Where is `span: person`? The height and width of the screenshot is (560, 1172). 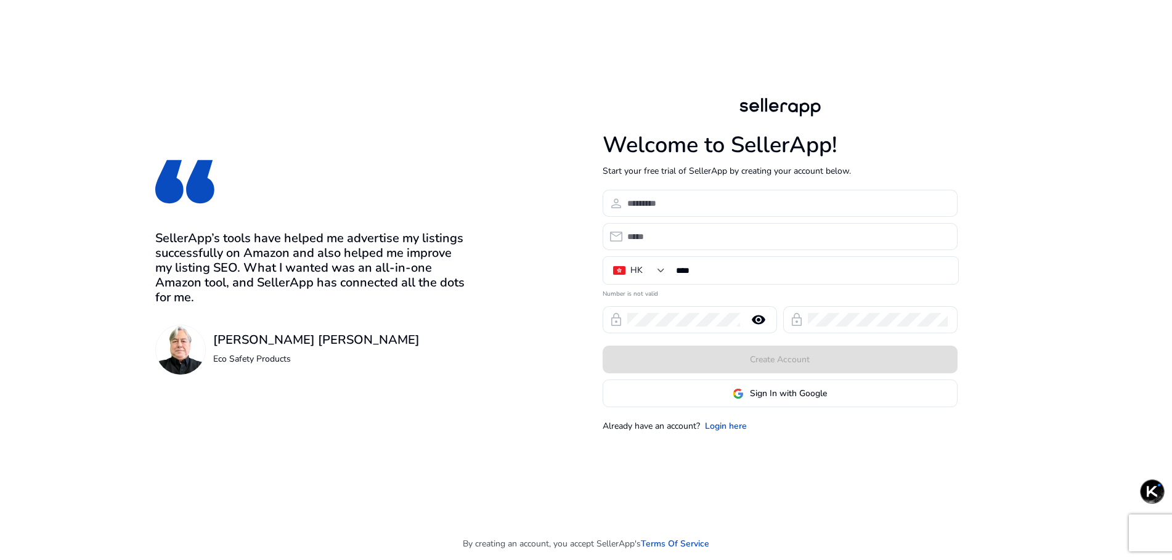
span: person is located at coordinates (616, 203).